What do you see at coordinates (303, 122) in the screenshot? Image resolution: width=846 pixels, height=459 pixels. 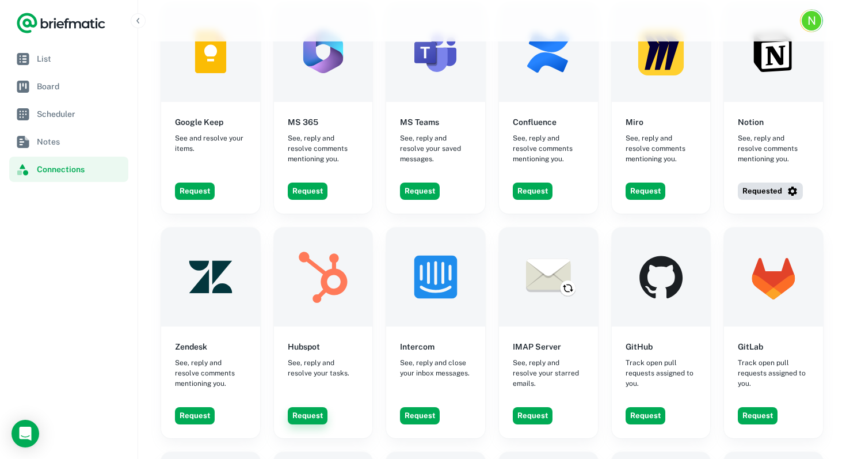 I see `h6: MS 365` at bounding box center [303, 122].